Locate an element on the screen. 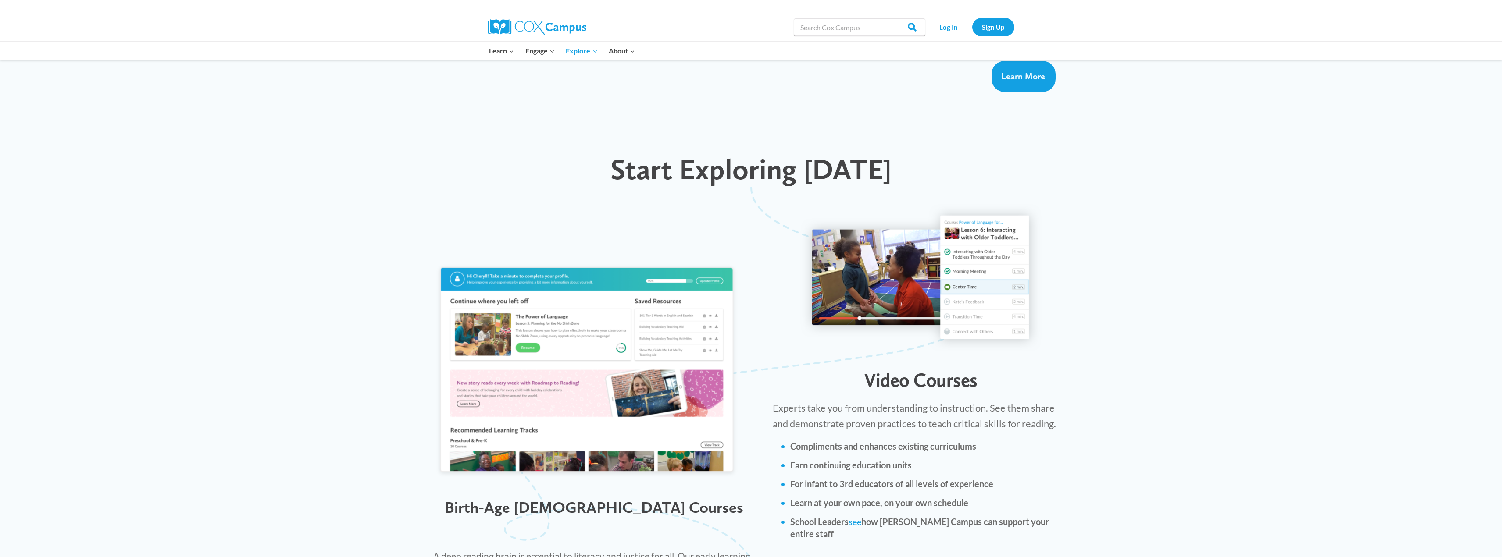 The image size is (1502, 557). a: Learn More is located at coordinates (1023, 76).